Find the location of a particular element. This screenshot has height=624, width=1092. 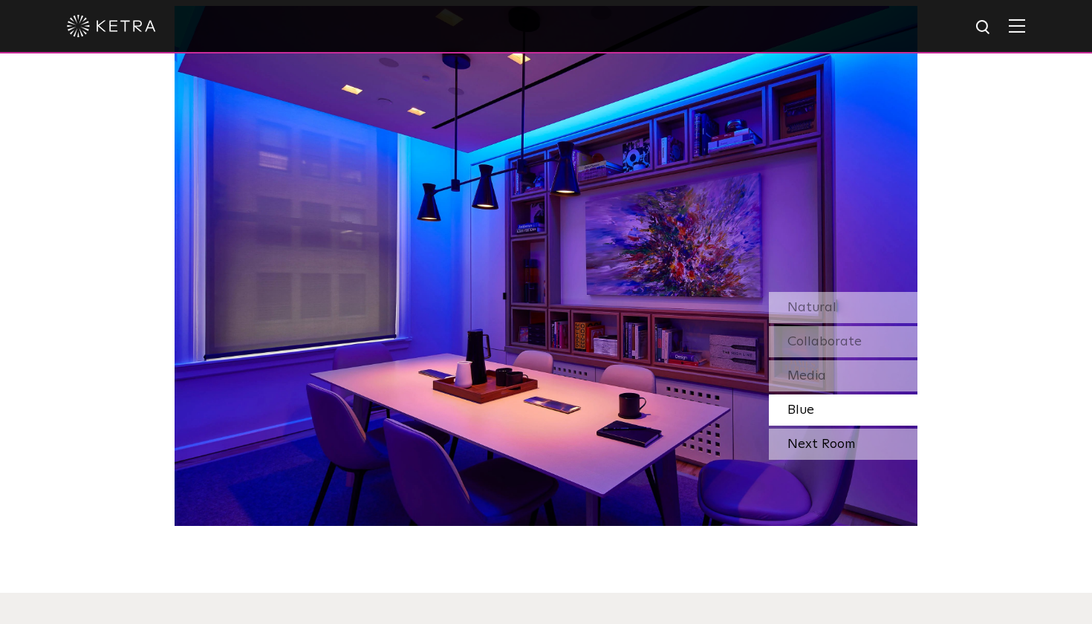

img: ketra-logo-2019-white is located at coordinates (111, 26).